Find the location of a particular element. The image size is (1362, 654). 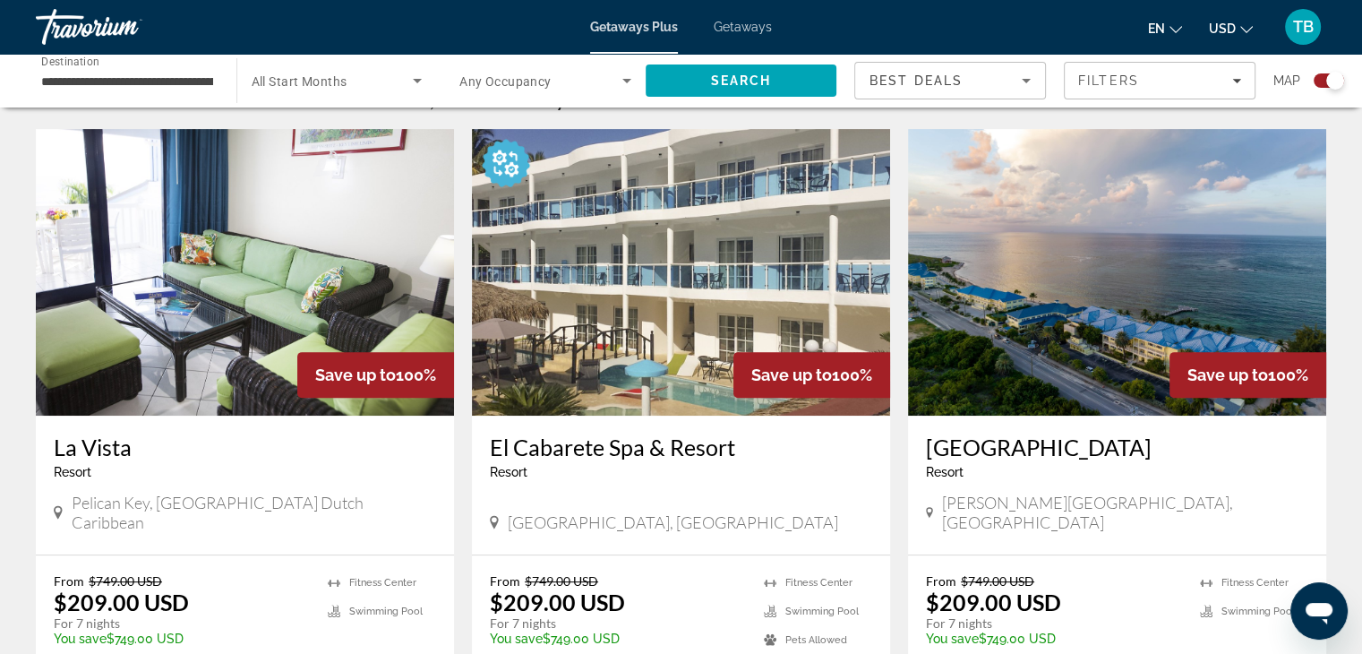

h3: El Cabarete Spa & Resort is located at coordinates (680, 447).